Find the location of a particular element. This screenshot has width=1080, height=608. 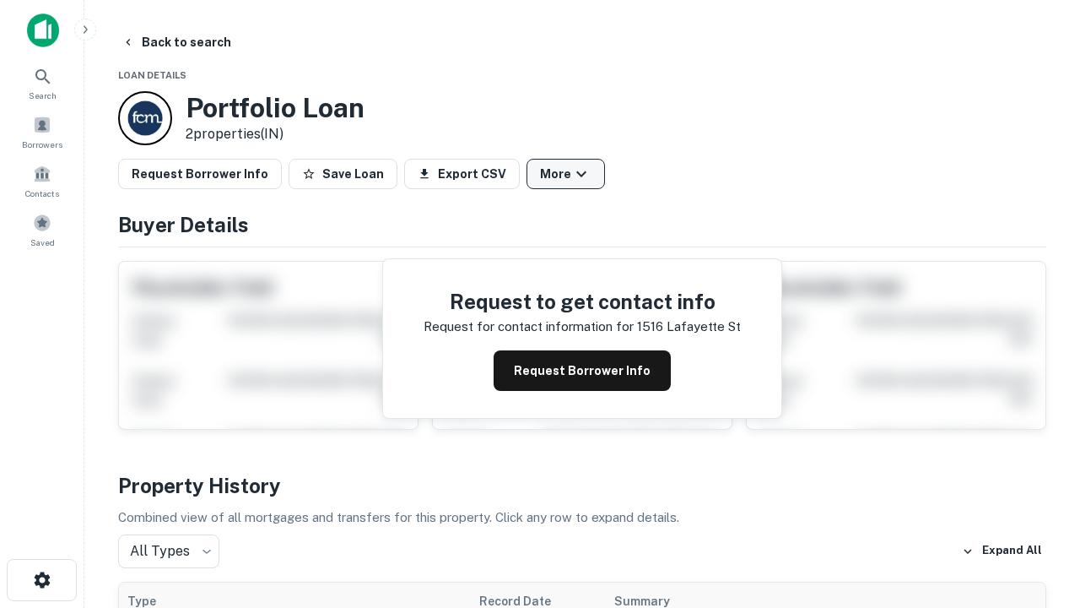

button: Export CSV is located at coordinates (462, 174).